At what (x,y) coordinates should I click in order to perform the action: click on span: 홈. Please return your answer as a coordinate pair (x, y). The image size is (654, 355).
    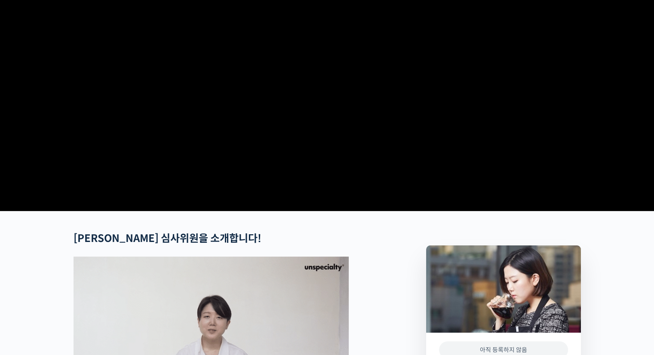
    Looking at the image, I should click on (30, 289).